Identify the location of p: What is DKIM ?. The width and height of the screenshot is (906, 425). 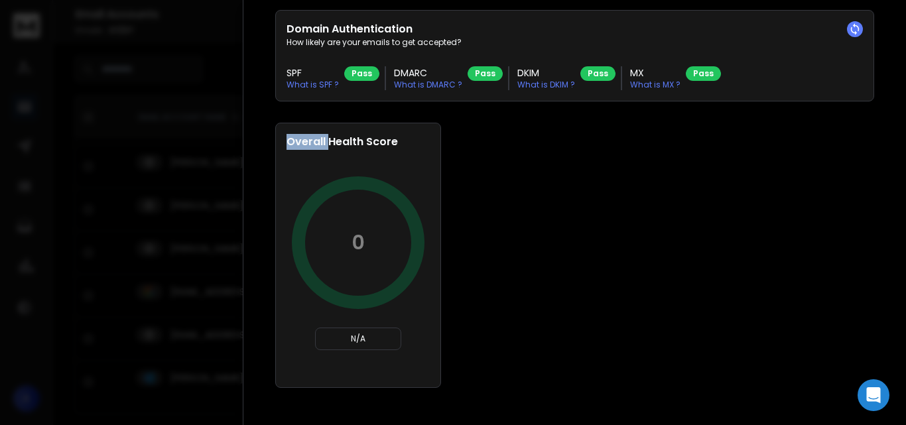
(546, 85).